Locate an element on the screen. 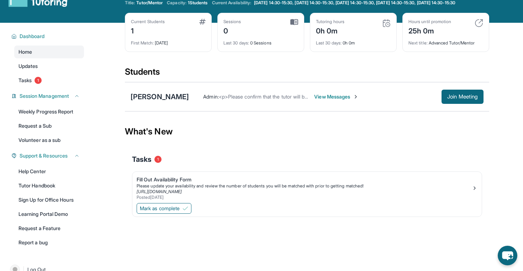  img: Mark as complete is located at coordinates (185, 208).